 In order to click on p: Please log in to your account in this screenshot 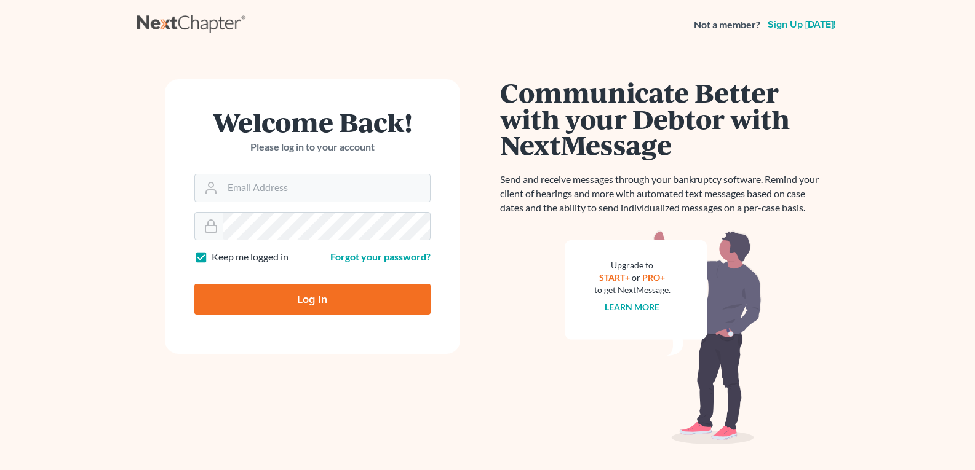, I will do `click(312, 147)`.